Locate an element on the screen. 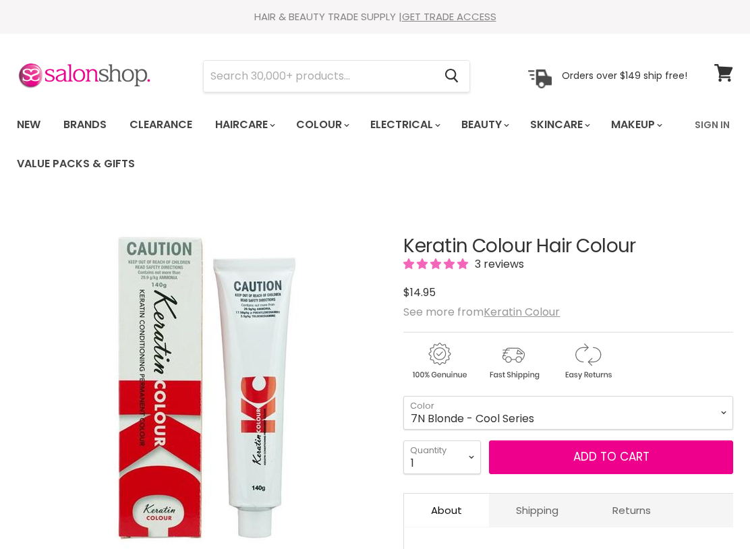 The height and width of the screenshot is (549, 750). select: Quantity is located at coordinates (442, 457).